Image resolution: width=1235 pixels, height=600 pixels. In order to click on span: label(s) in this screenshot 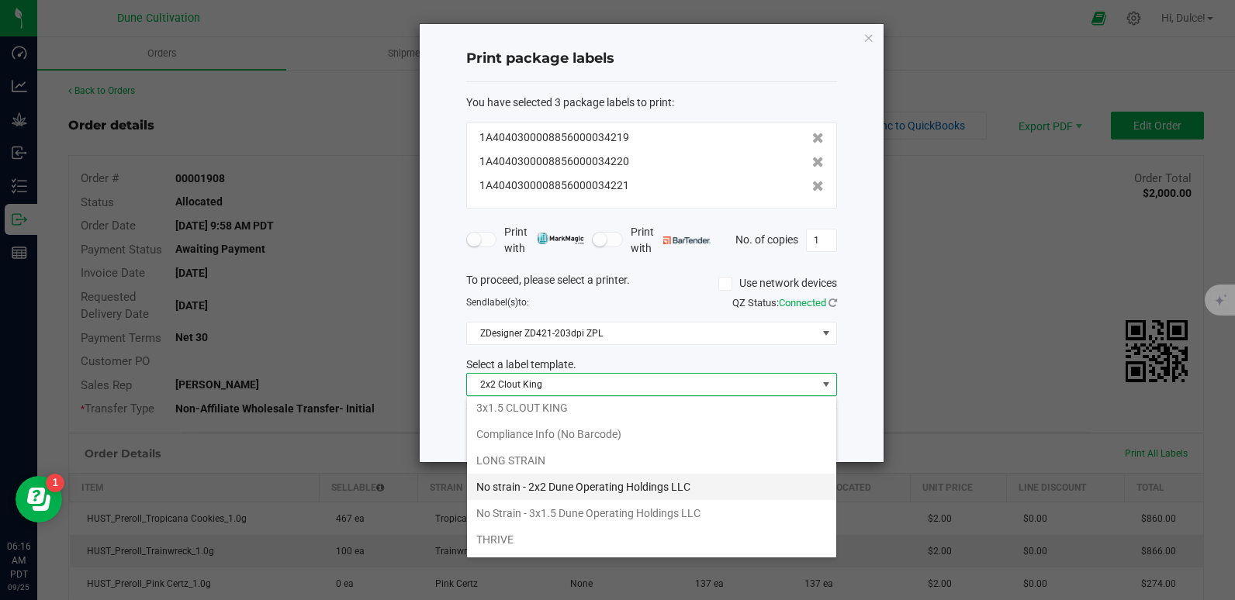, I will do `click(503, 303)`.